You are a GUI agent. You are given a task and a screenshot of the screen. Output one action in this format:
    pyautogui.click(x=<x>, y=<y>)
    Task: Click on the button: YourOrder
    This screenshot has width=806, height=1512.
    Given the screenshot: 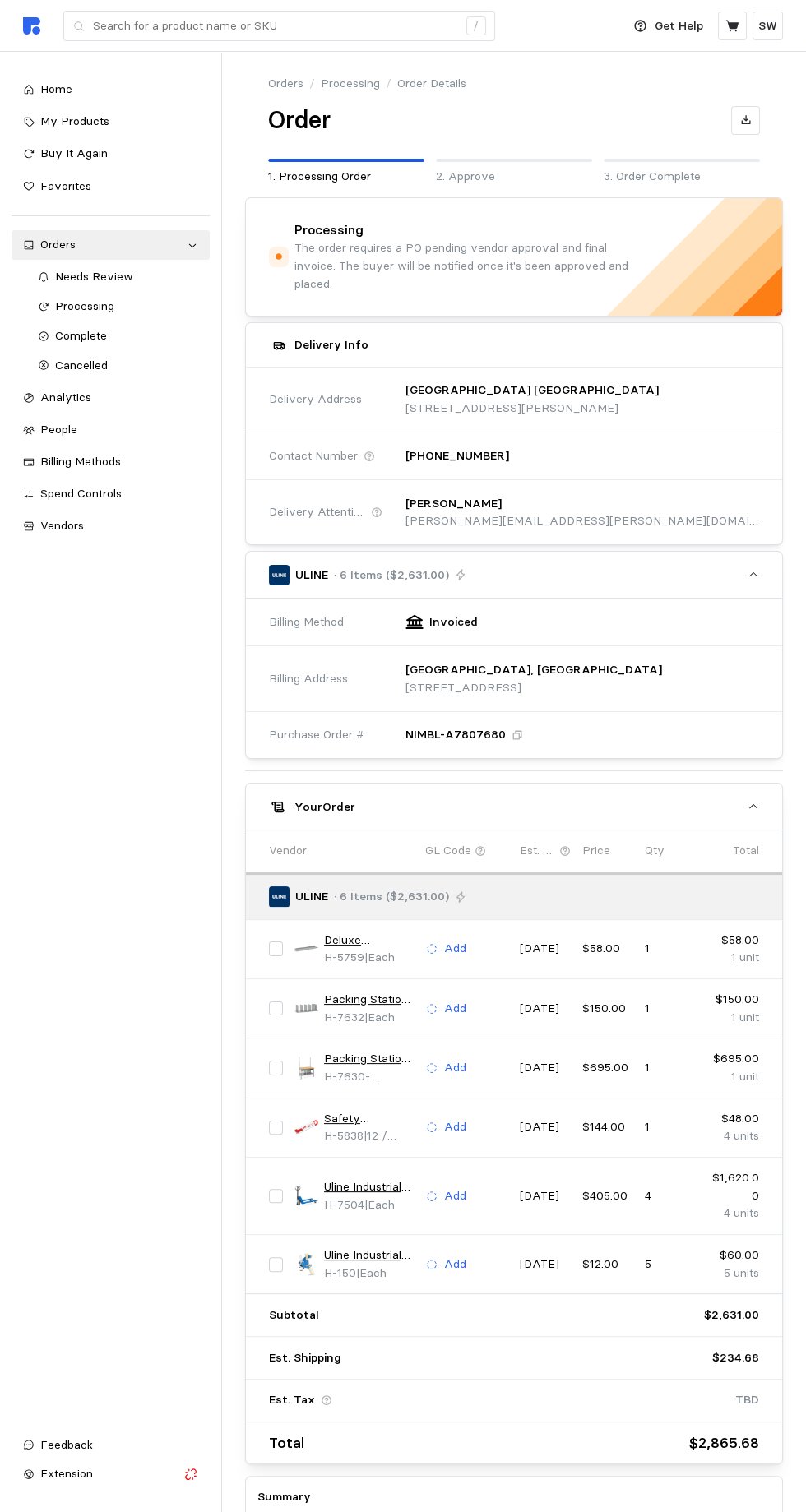 What is the action you would take?
    pyautogui.click(x=513, y=807)
    